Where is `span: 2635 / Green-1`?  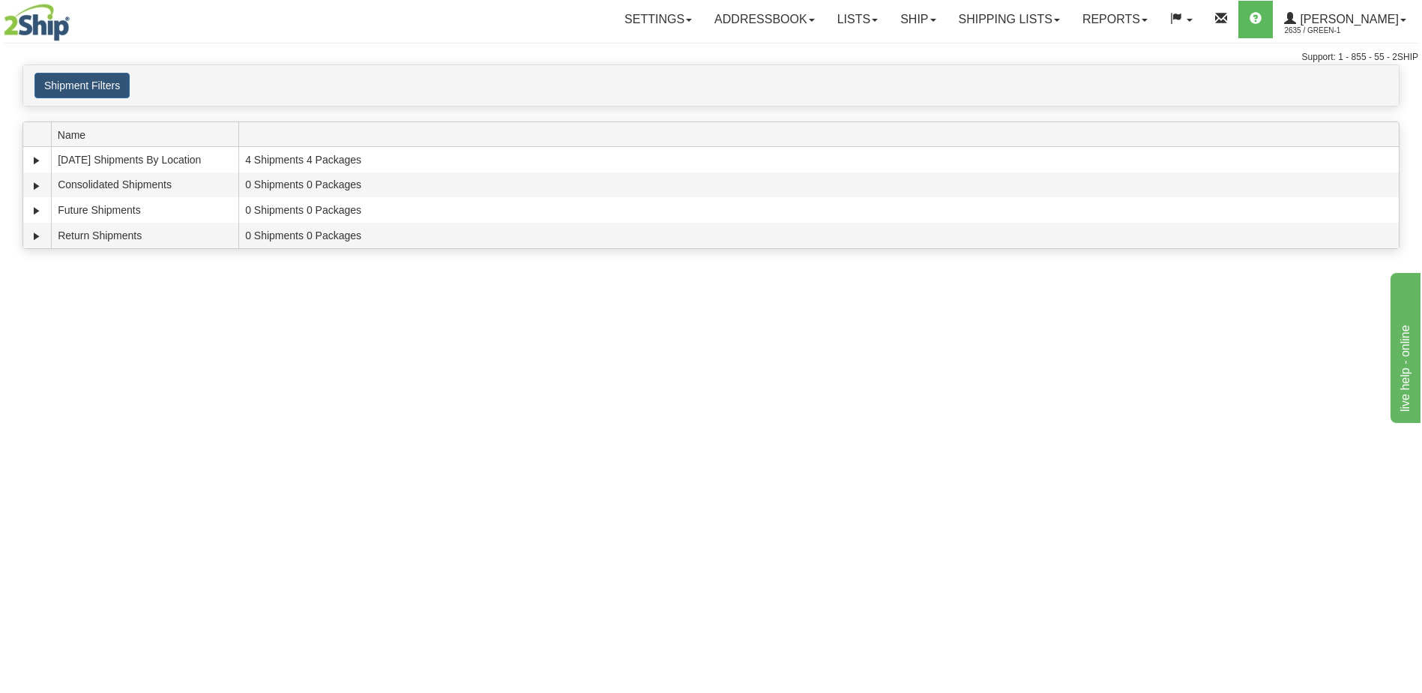
span: 2635 / Green-1 is located at coordinates (1340, 31).